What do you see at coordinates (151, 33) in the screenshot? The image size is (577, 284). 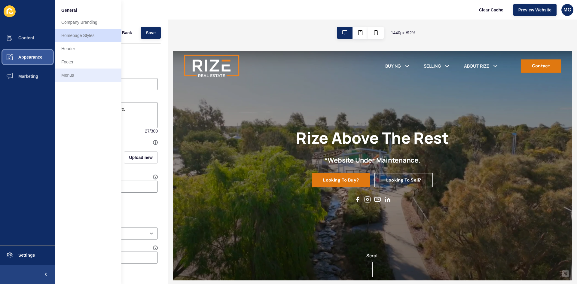 I see `button: Save` at bounding box center [151, 33].